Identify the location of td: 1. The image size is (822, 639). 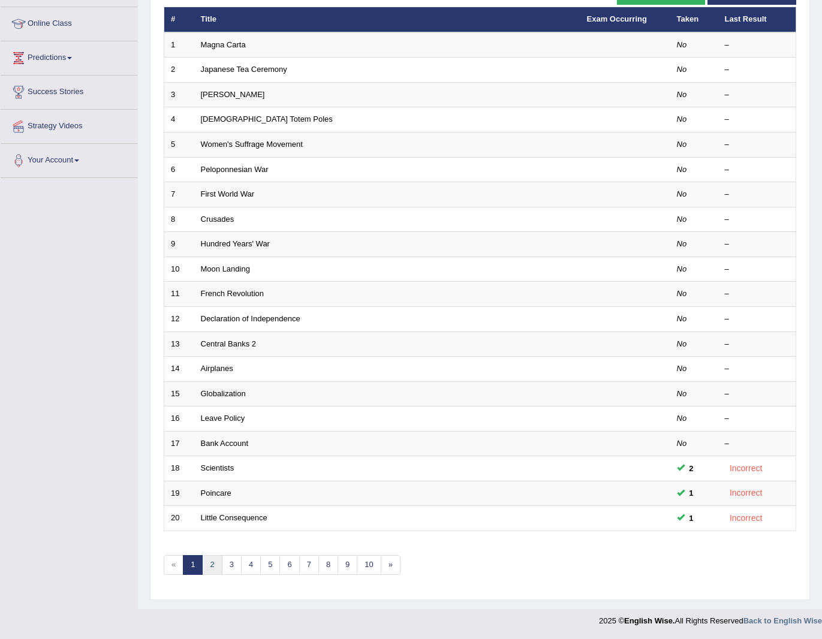
(179, 45).